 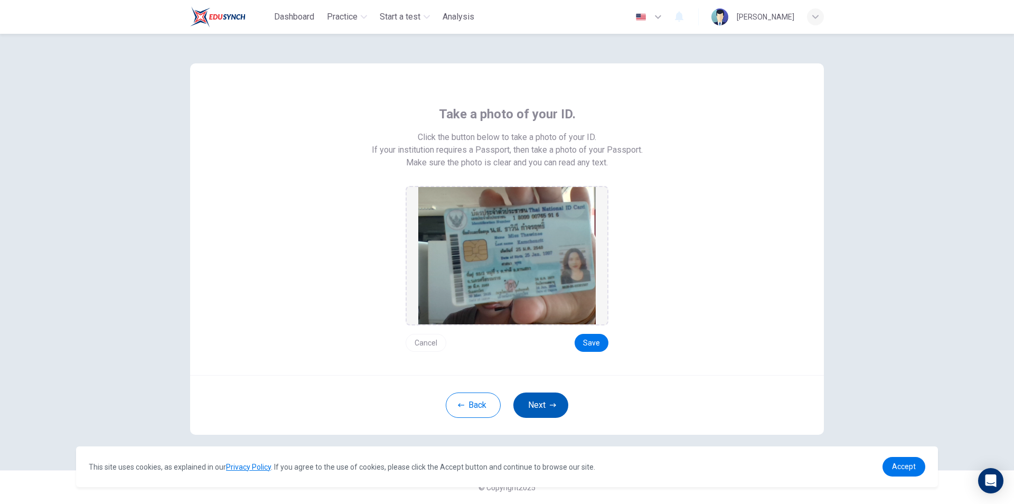 What do you see at coordinates (400, 17) in the screenshot?
I see `span: Start a test` at bounding box center [400, 17].